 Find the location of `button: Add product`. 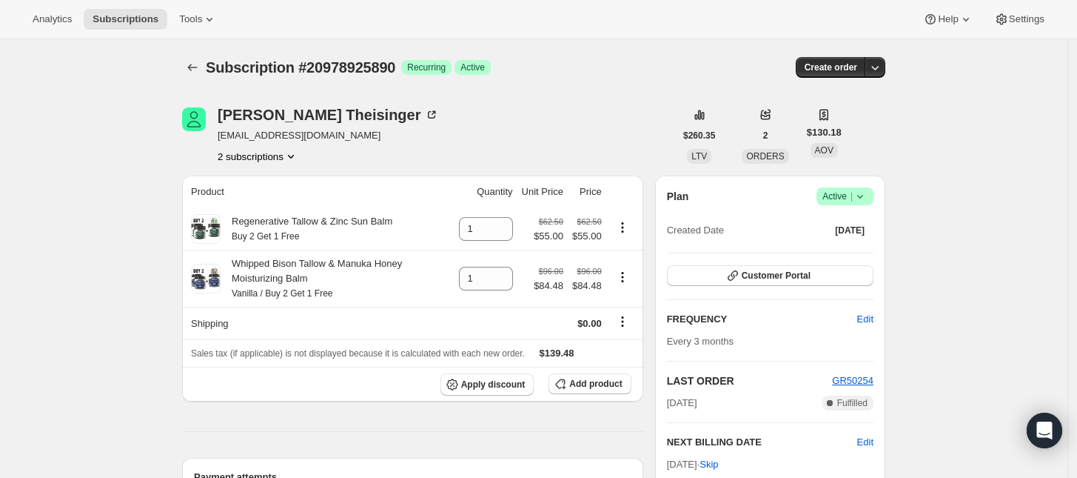

button: Add product is located at coordinates (589, 384).